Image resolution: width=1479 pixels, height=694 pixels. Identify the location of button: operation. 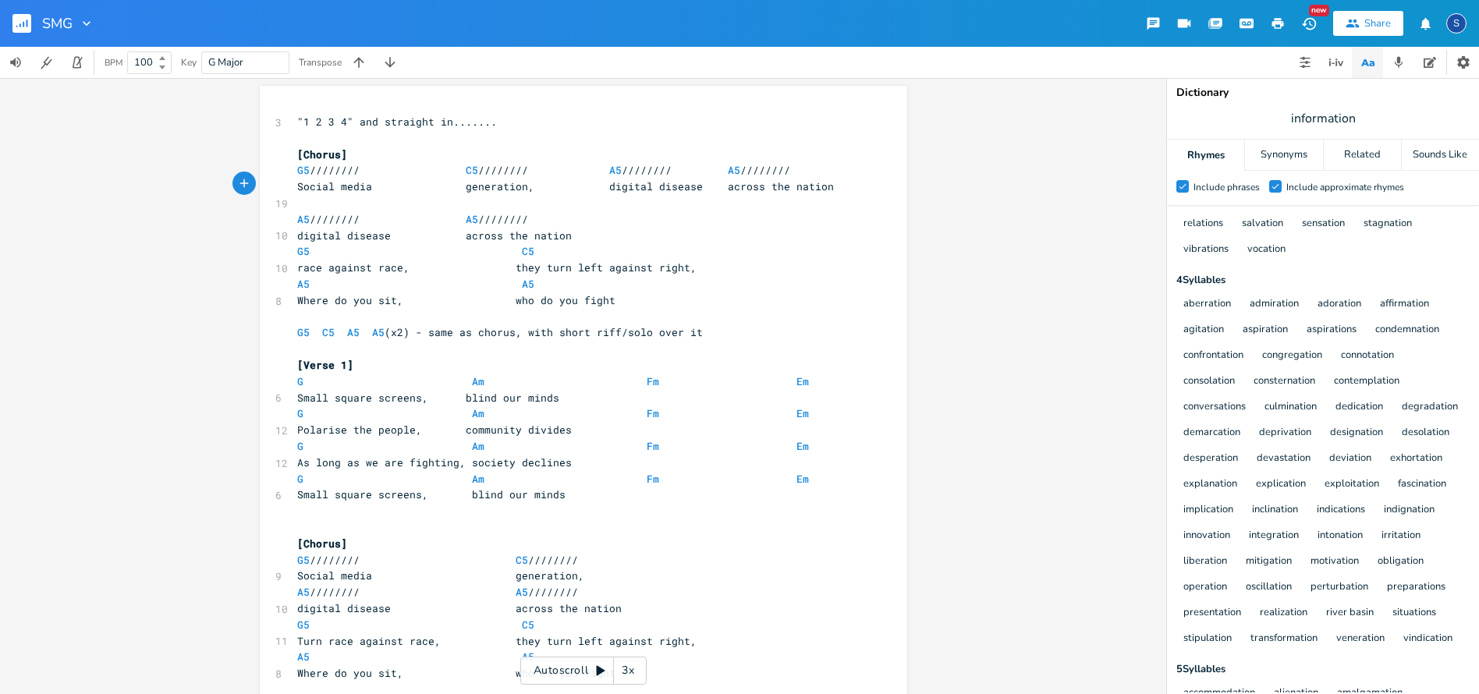
(1205, 588).